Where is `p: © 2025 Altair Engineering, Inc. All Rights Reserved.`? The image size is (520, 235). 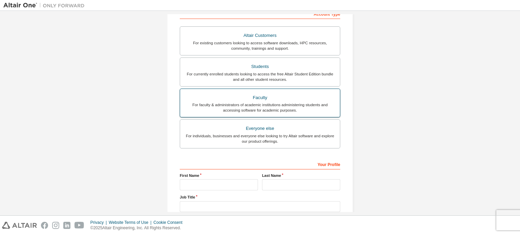 p: © 2025 Altair Engineering, Inc. All Rights Reserved. is located at coordinates (138, 228).